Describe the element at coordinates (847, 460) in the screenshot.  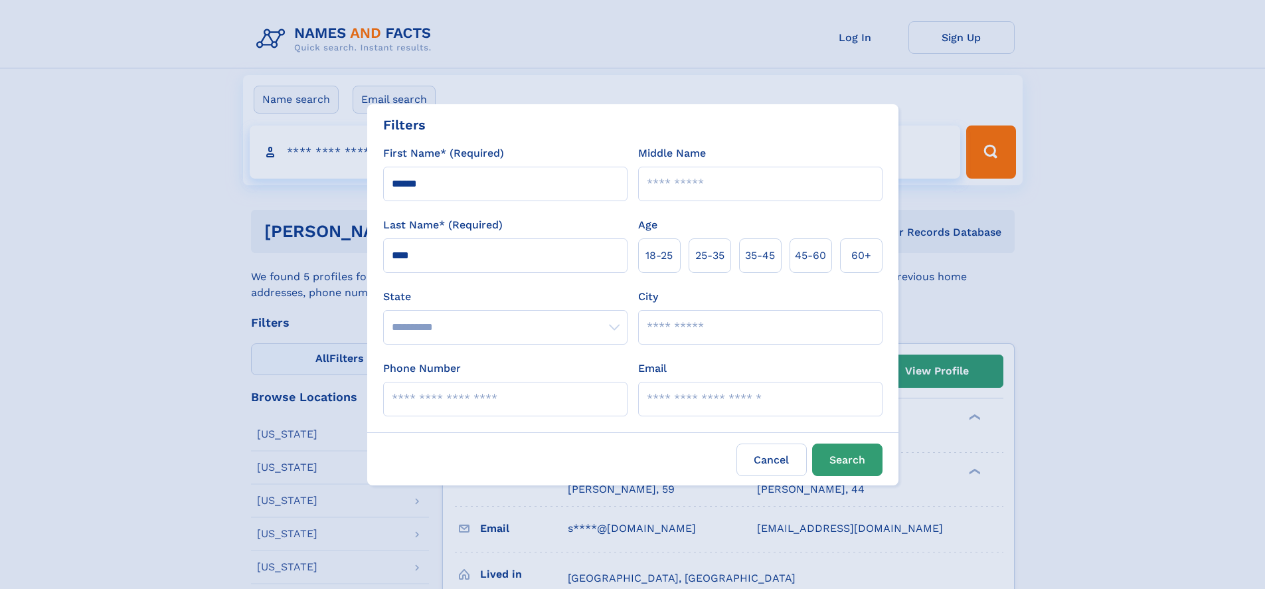
I see `button: Search` at that location.